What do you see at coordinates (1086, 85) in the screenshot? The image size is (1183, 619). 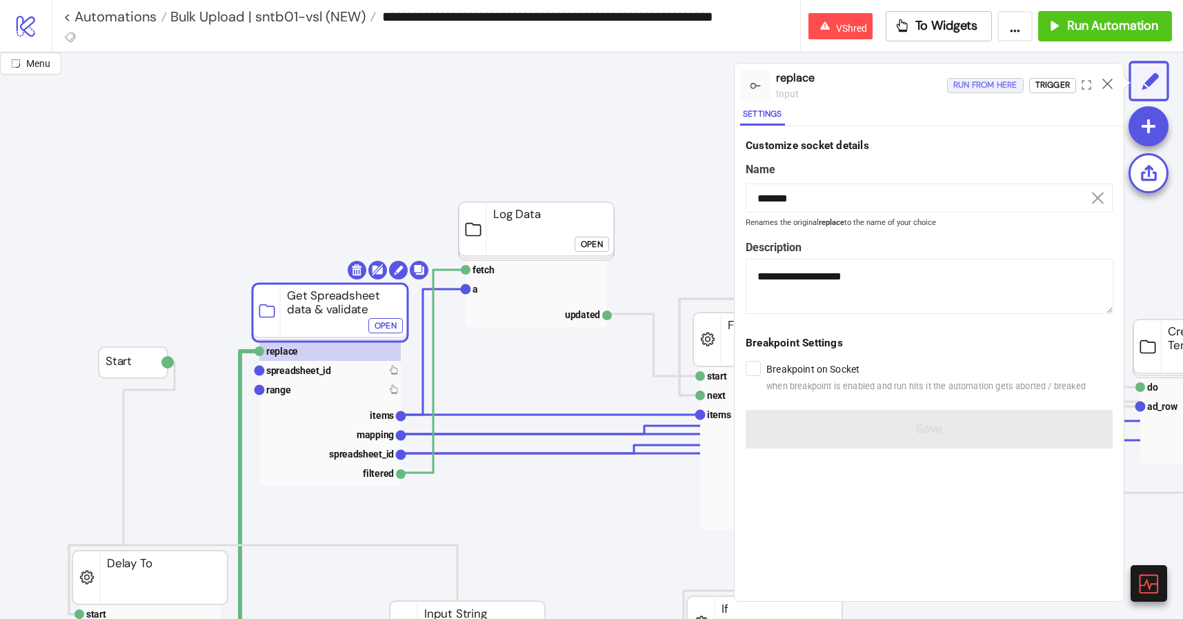 I see `span: expand` at bounding box center [1086, 85].